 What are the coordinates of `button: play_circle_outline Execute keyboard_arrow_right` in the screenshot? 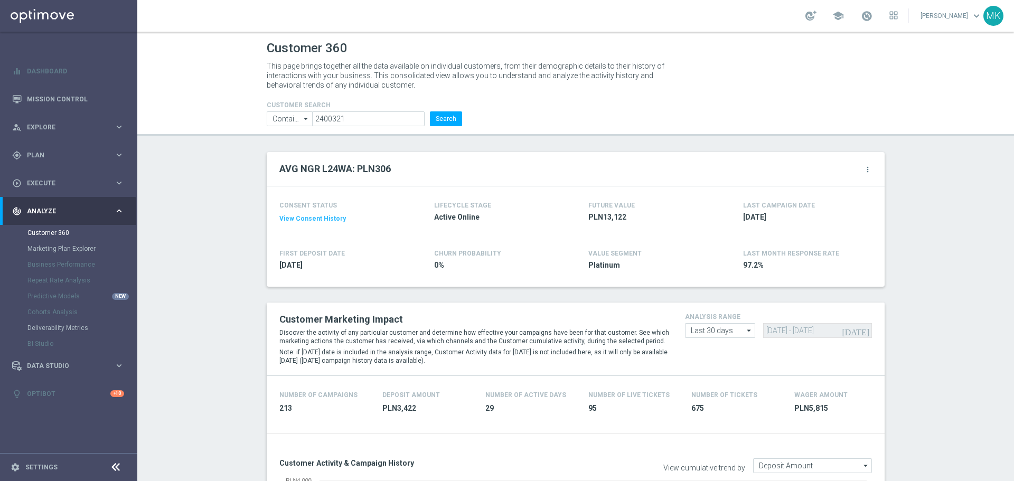 It's located at (68, 183).